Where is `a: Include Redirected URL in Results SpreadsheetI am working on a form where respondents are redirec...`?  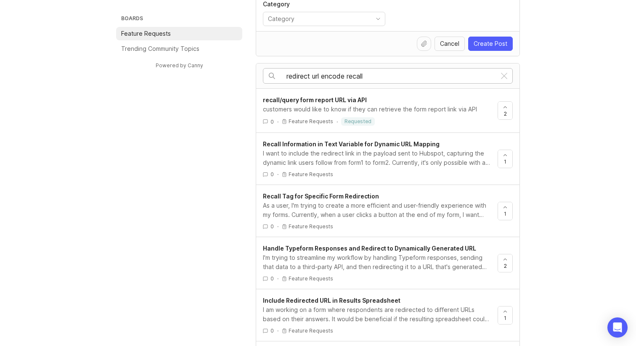
a: Include Redirected URL in Results SpreadsheetI am working on a form where respondents are redirec... is located at coordinates (380, 315).